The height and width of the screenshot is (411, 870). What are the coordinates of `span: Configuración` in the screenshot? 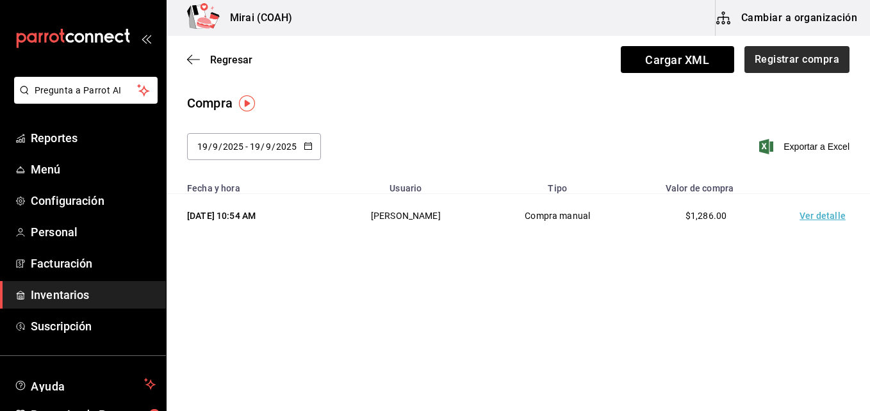 It's located at (93, 200).